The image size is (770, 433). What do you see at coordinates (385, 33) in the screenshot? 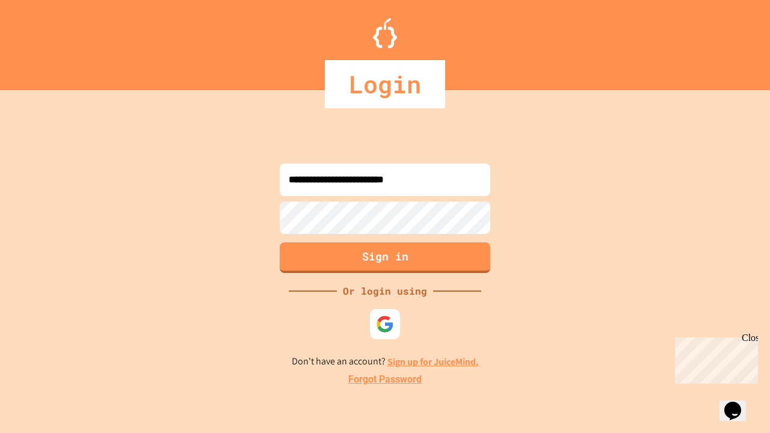
I see `img: Logo.svg` at bounding box center [385, 33].